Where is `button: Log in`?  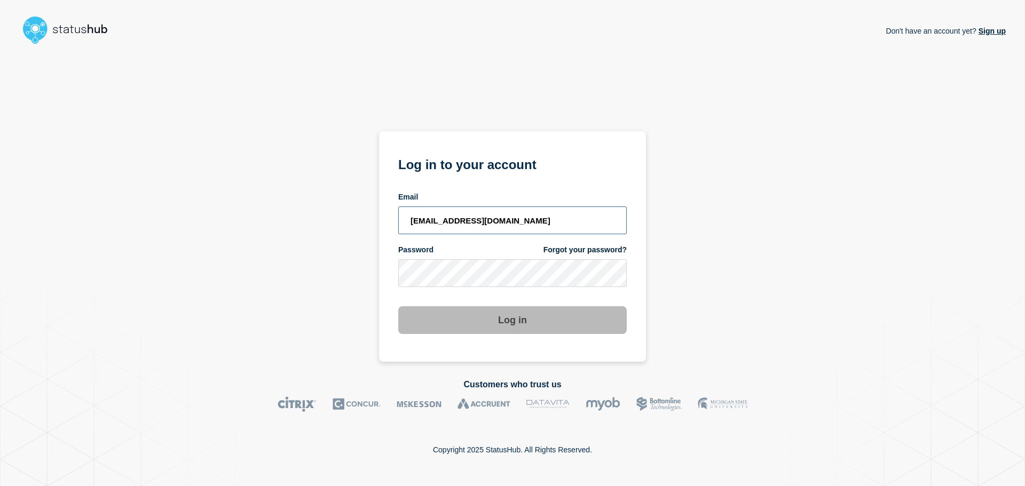
button: Log in is located at coordinates (512, 320).